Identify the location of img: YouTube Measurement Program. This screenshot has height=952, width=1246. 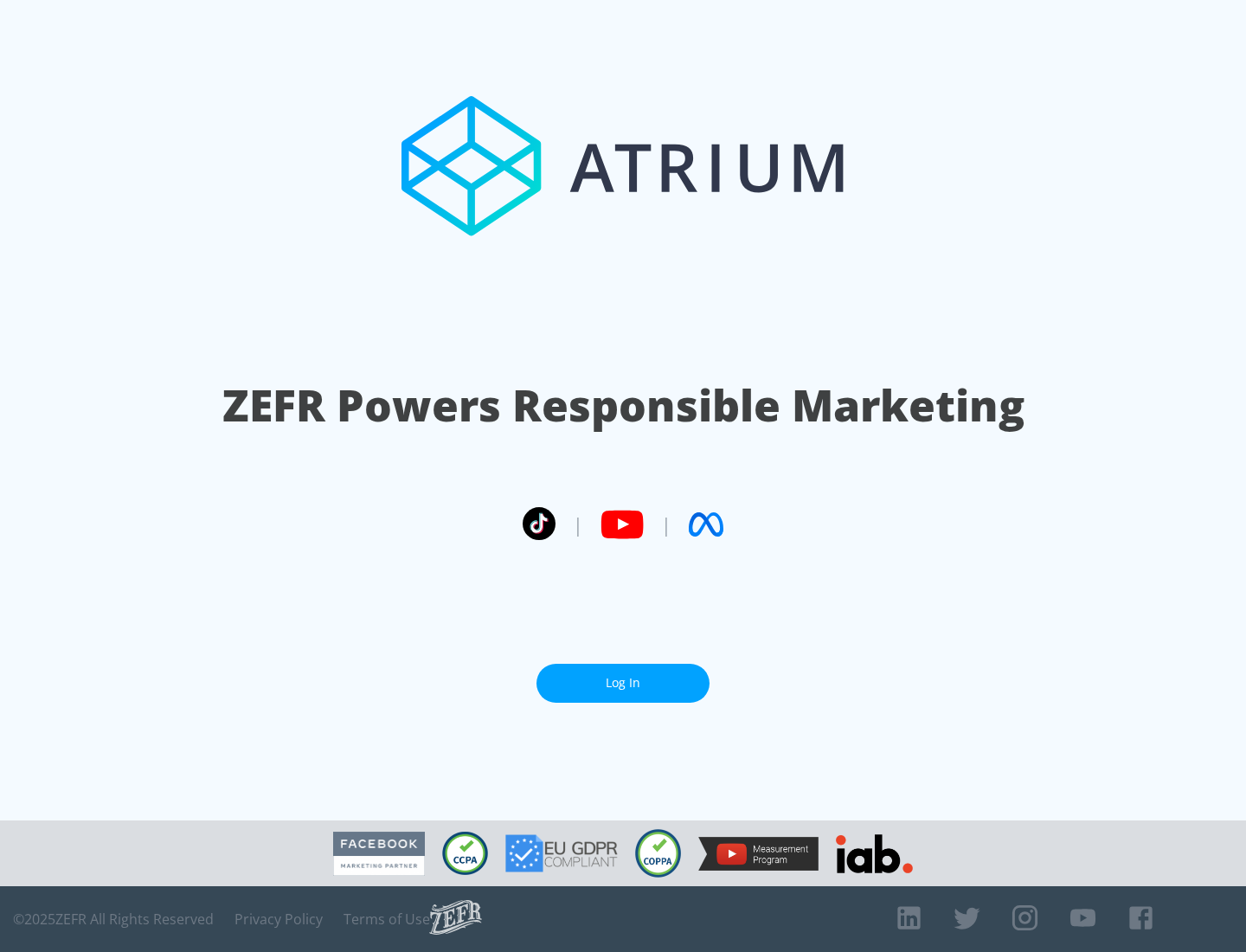
(758, 853).